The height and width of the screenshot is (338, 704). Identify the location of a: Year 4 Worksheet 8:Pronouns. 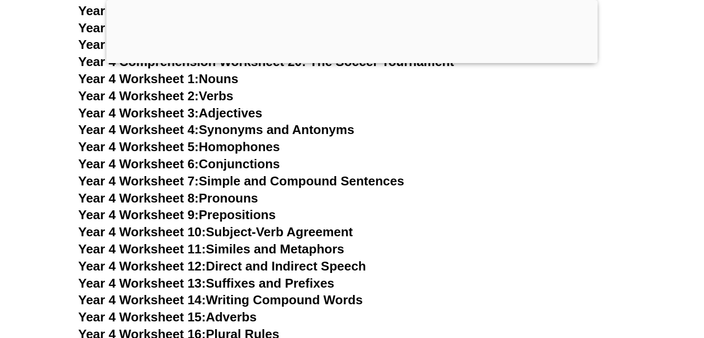
(168, 198).